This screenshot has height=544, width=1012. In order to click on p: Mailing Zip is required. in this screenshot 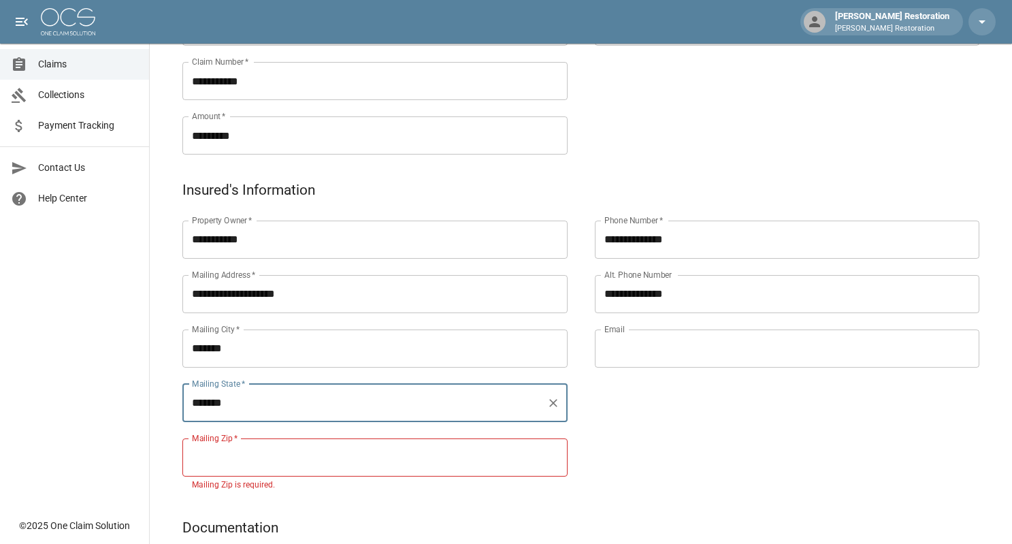, I will do `click(375, 485)`.